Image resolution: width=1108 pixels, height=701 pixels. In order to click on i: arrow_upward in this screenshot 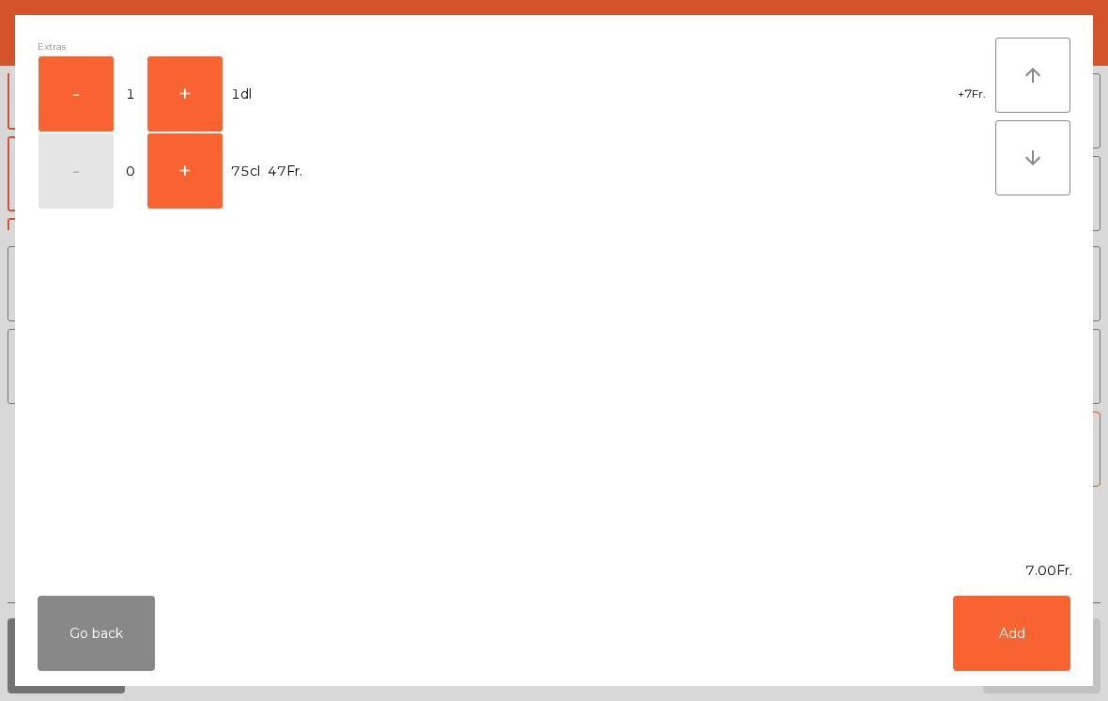, I will do `click(1033, 75)`.